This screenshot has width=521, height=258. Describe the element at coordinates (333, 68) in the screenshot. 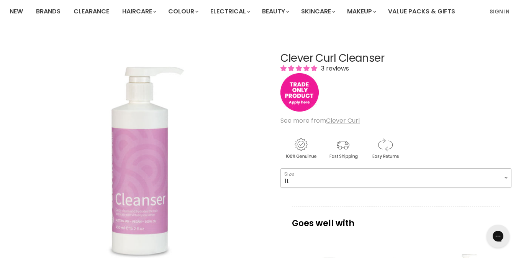

I see `span: 3 reviews` at that location.